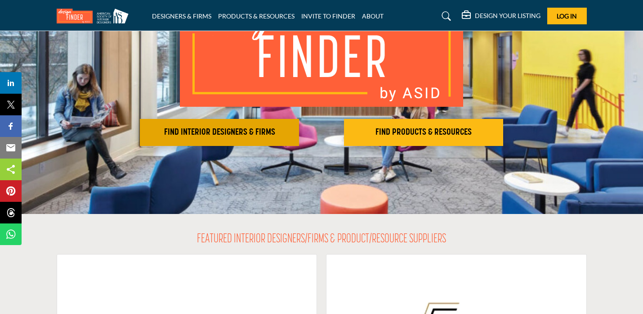 Image resolution: width=643 pixels, height=314 pixels. What do you see at coordinates (501, 16) in the screenshot?
I see `div: DESIGN YOUR LISTING` at bounding box center [501, 16].